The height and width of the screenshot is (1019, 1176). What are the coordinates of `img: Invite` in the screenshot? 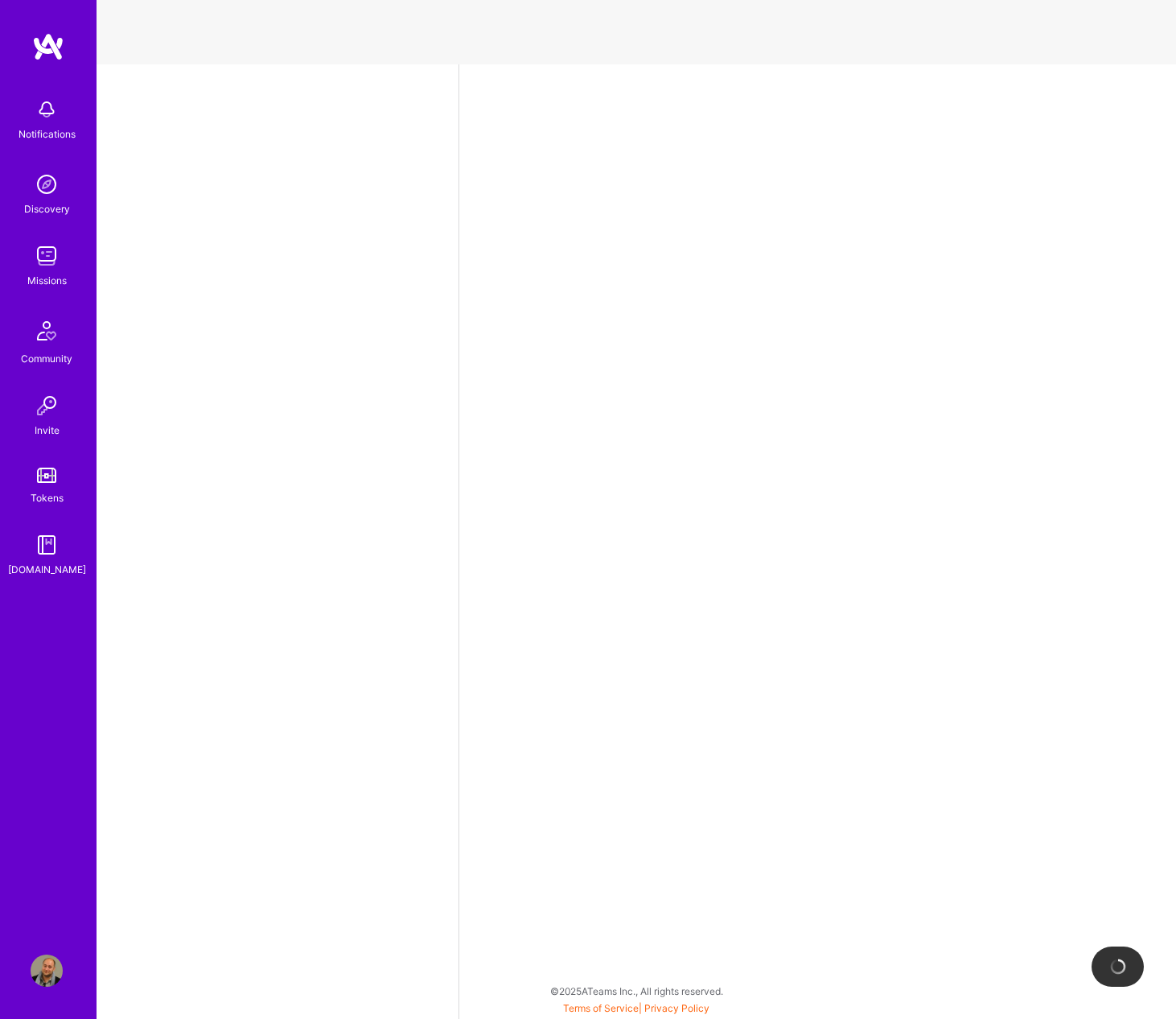 It's located at (47, 406).